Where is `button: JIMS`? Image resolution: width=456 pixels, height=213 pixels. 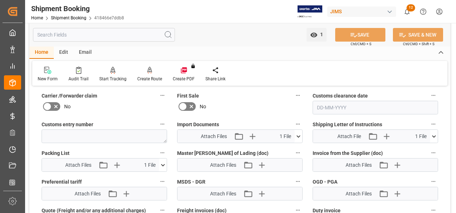 button: JIMS is located at coordinates (363, 11).